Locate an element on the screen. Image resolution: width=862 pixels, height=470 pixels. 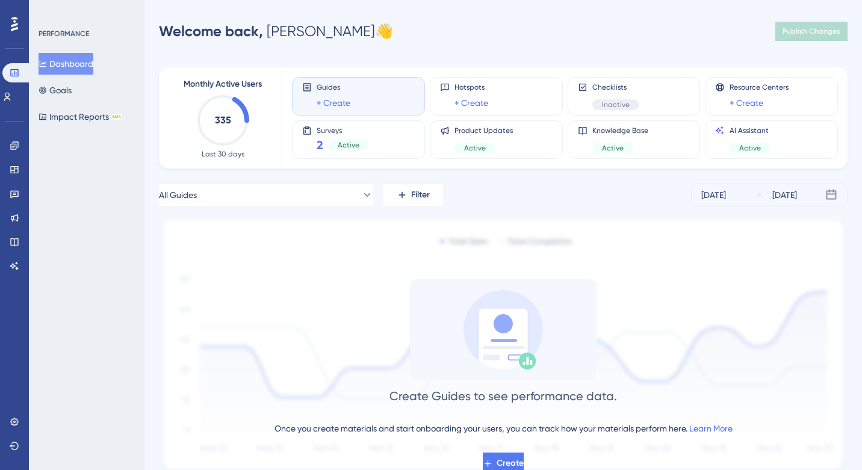
div: Once you create materials and start onboarding your users, you can track how your materials perfo... is located at coordinates (503, 429).